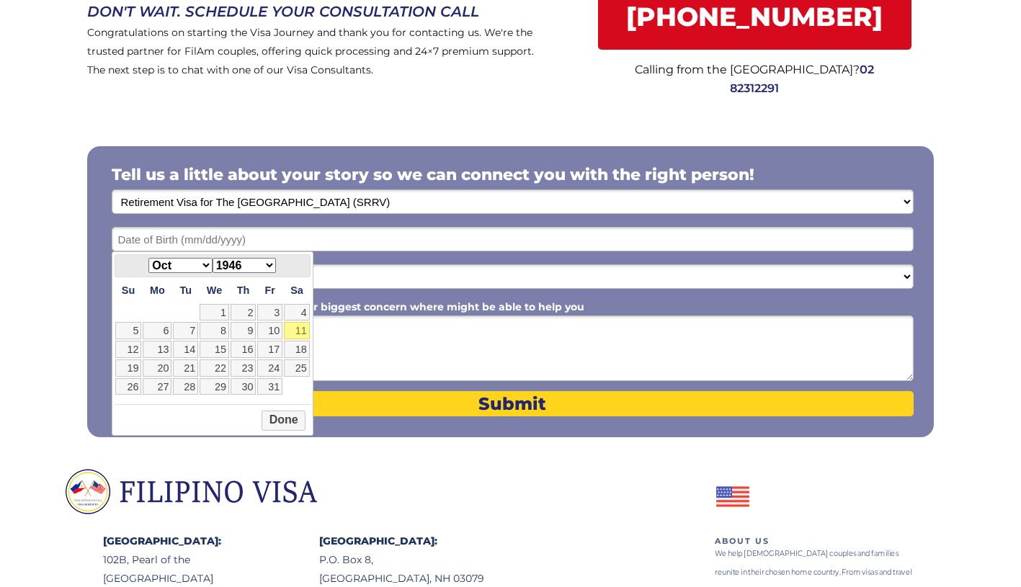 The width and height of the screenshot is (1021, 587). I want to click on a: 29, so click(214, 387).